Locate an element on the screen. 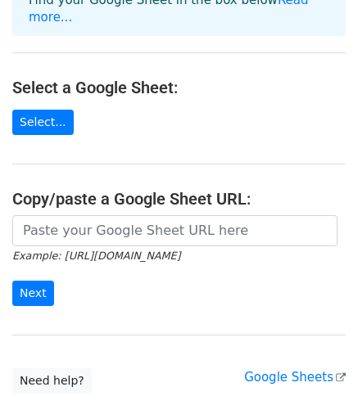  a: Select... is located at coordinates (43, 122).